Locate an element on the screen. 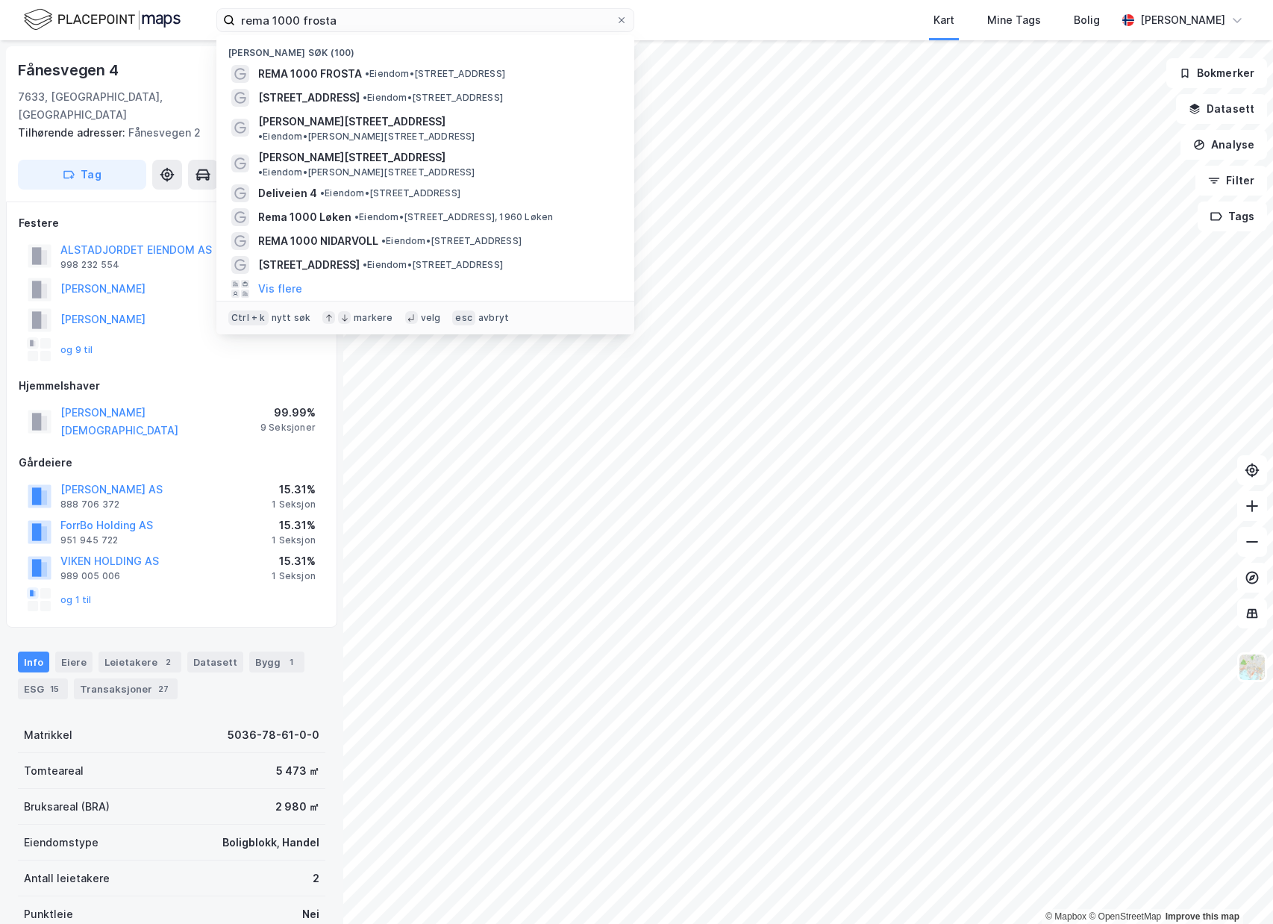 The image size is (1273, 924). div: 888 706 372 is located at coordinates (90, 505).